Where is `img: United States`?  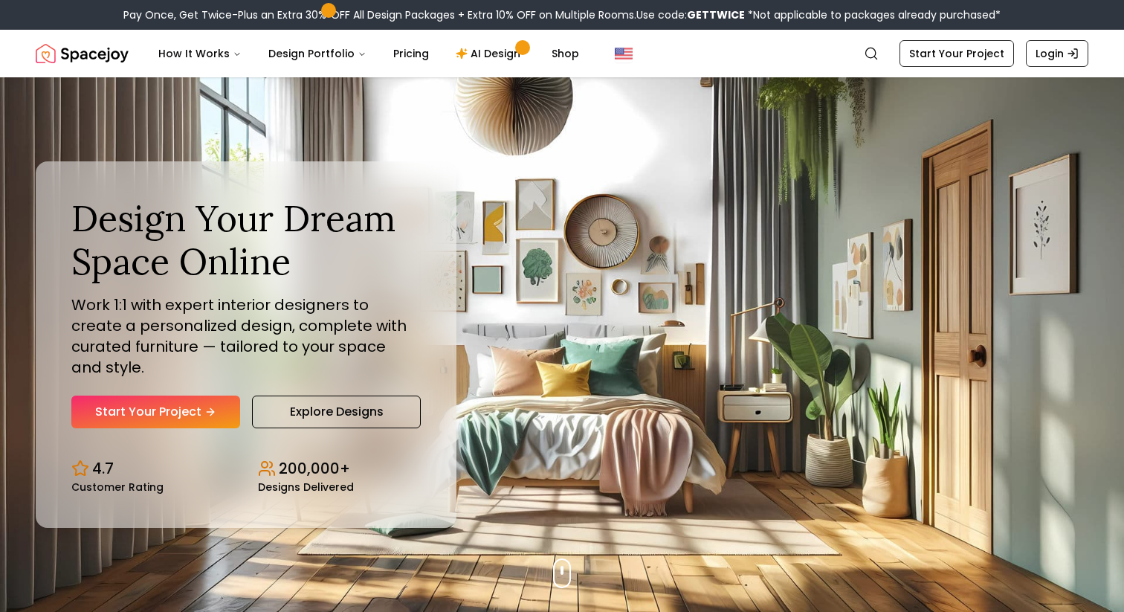 img: United States is located at coordinates (624, 54).